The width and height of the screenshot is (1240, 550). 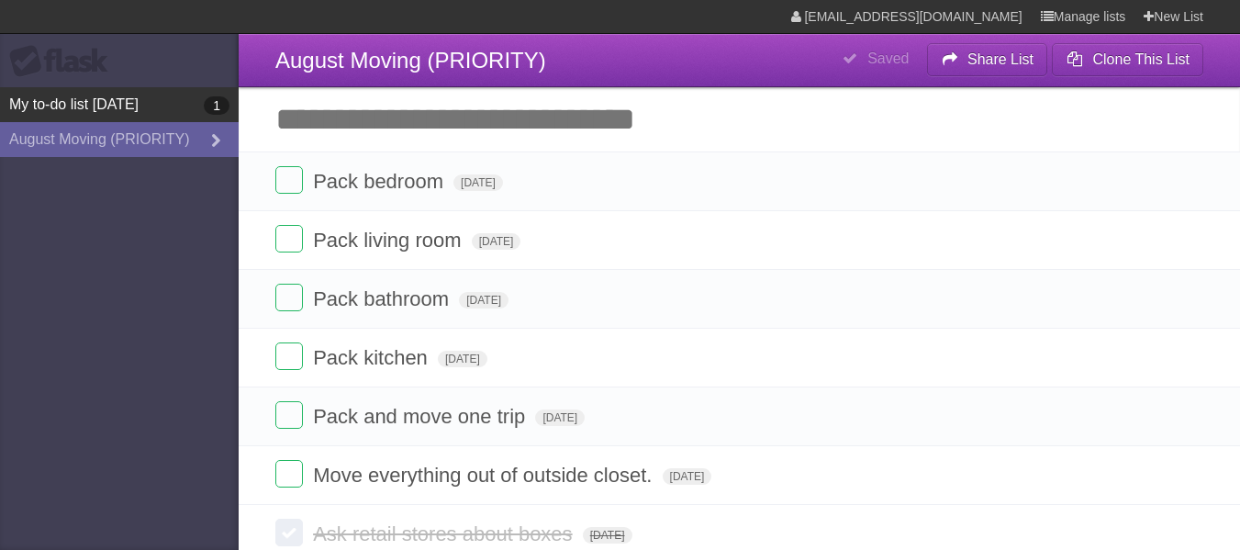 What do you see at coordinates (373, 357) in the screenshot?
I see `span: Pack kitchen` at bounding box center [373, 357].